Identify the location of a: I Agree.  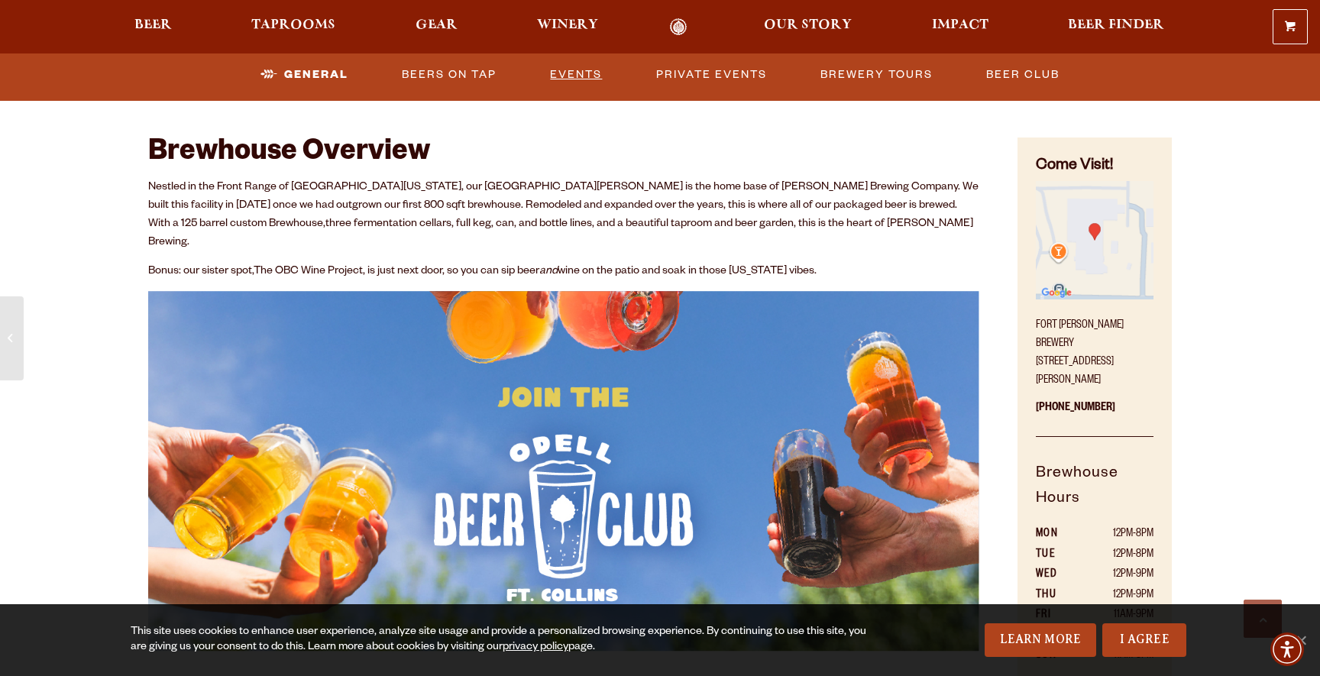
(1144, 640).